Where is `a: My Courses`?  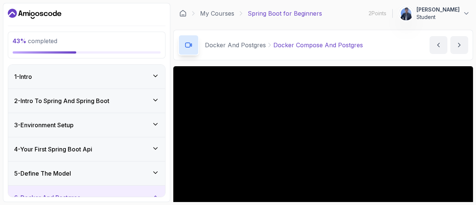
a: My Courses is located at coordinates (217, 13).